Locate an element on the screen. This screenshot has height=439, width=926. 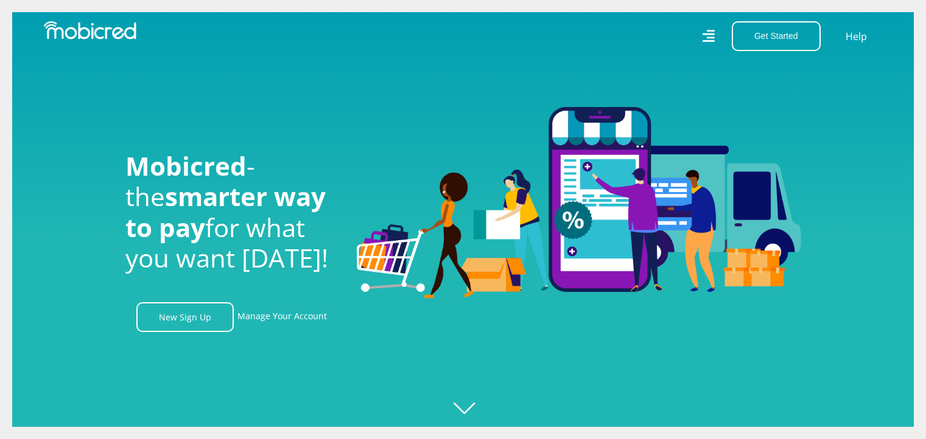
a: Manage Your Account is located at coordinates (282, 317).